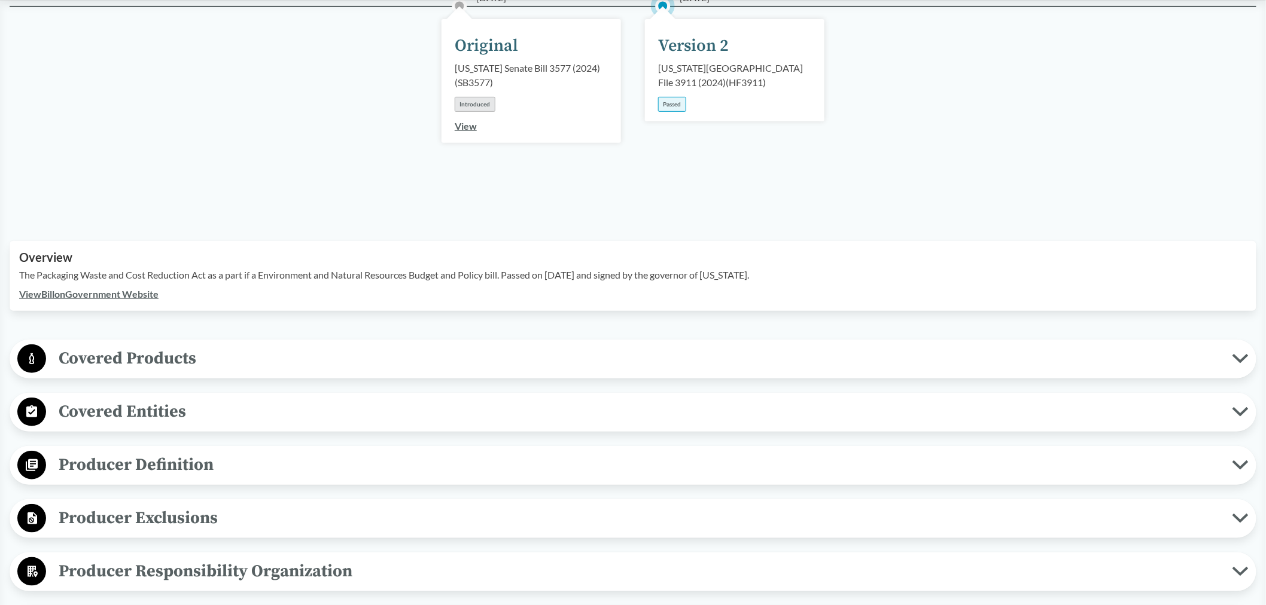 This screenshot has height=605, width=1266. What do you see at coordinates (633, 257) in the screenshot?
I see `h2: Overview` at bounding box center [633, 257].